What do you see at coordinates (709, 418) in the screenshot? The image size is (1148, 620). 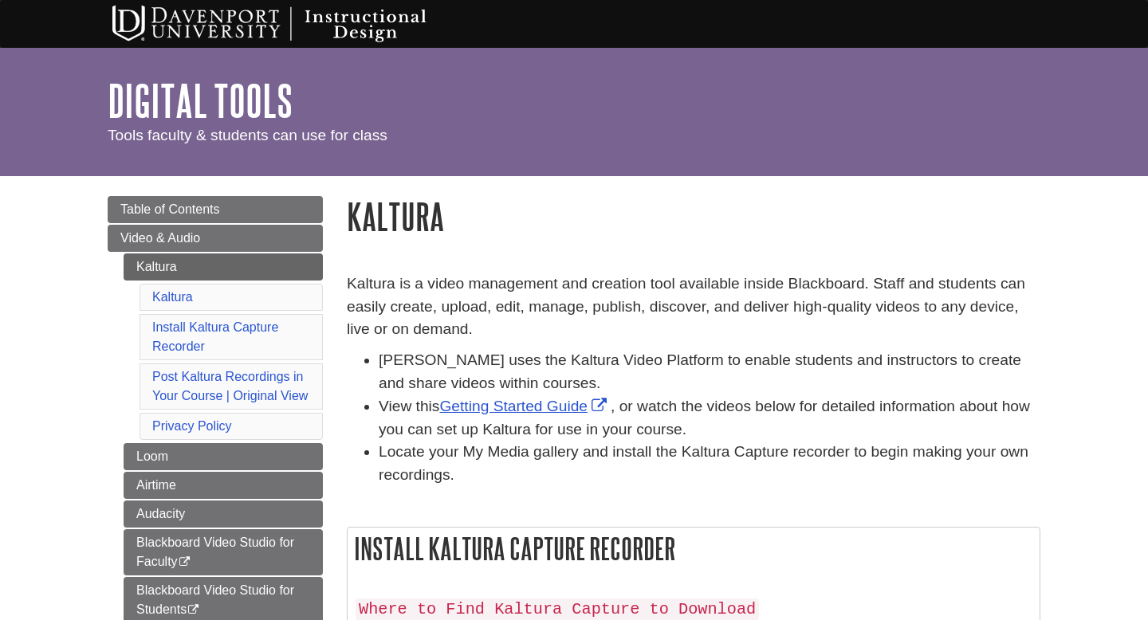 I see `li: View this , or watch the videos below for detailed information about how you can set up Kaltura f...` at bounding box center [709, 418].